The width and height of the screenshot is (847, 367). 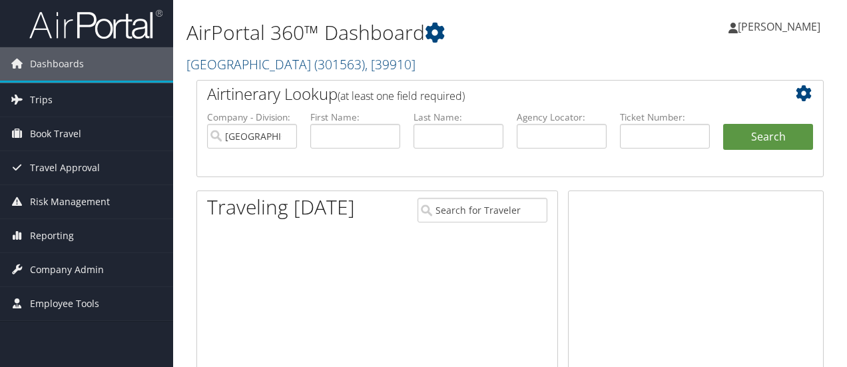 What do you see at coordinates (65, 168) in the screenshot?
I see `span: Travel Approval` at bounding box center [65, 168].